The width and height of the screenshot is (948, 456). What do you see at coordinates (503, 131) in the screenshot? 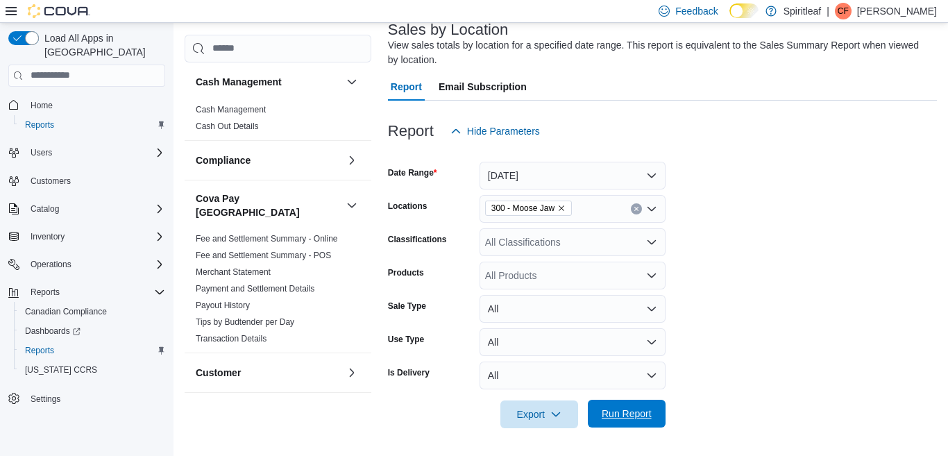
I see `span: Hide Parameters` at bounding box center [503, 131].